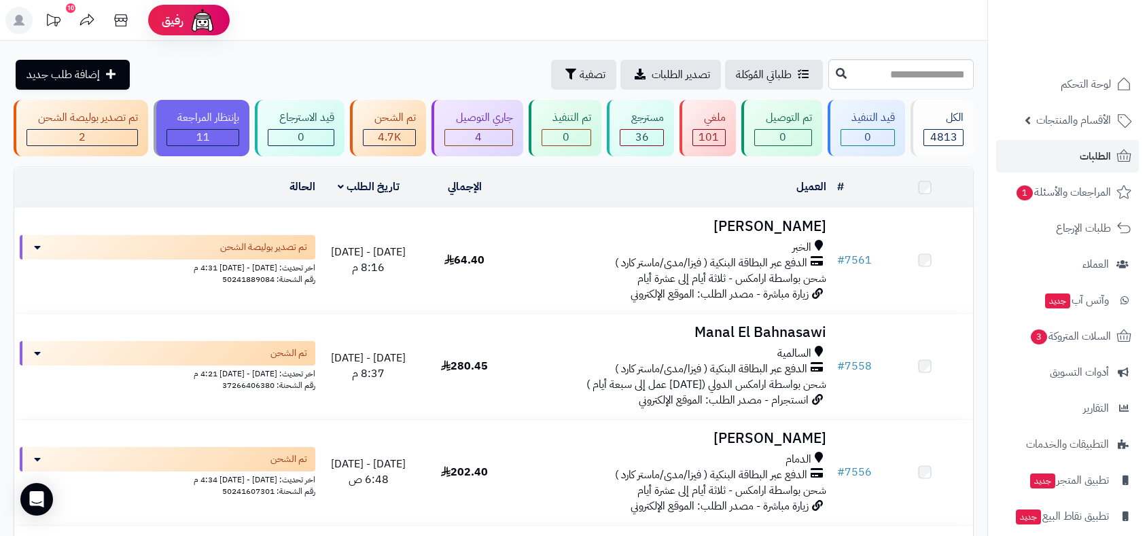 This screenshot has width=1147, height=536. I want to click on span: رفيق, so click(173, 20).